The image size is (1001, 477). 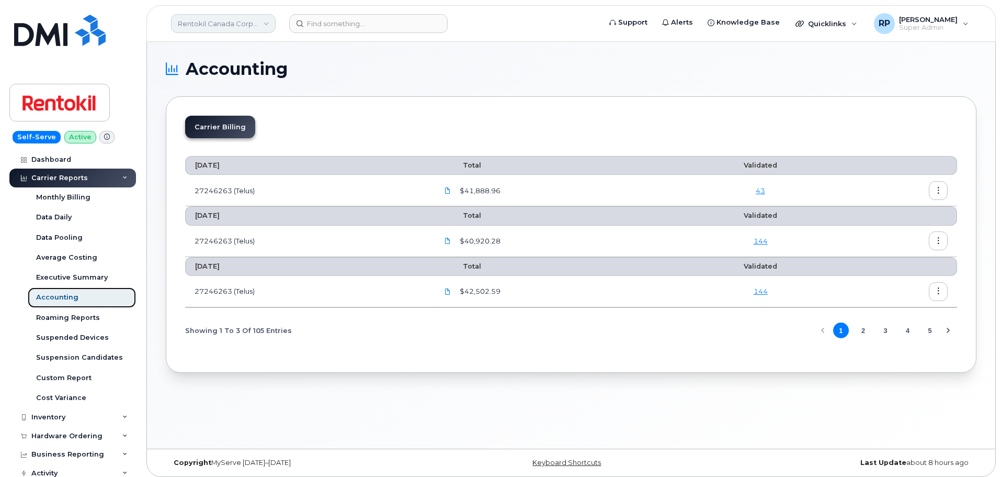 What do you see at coordinates (886, 330) in the screenshot?
I see `button: Page 3` at bounding box center [886, 330].